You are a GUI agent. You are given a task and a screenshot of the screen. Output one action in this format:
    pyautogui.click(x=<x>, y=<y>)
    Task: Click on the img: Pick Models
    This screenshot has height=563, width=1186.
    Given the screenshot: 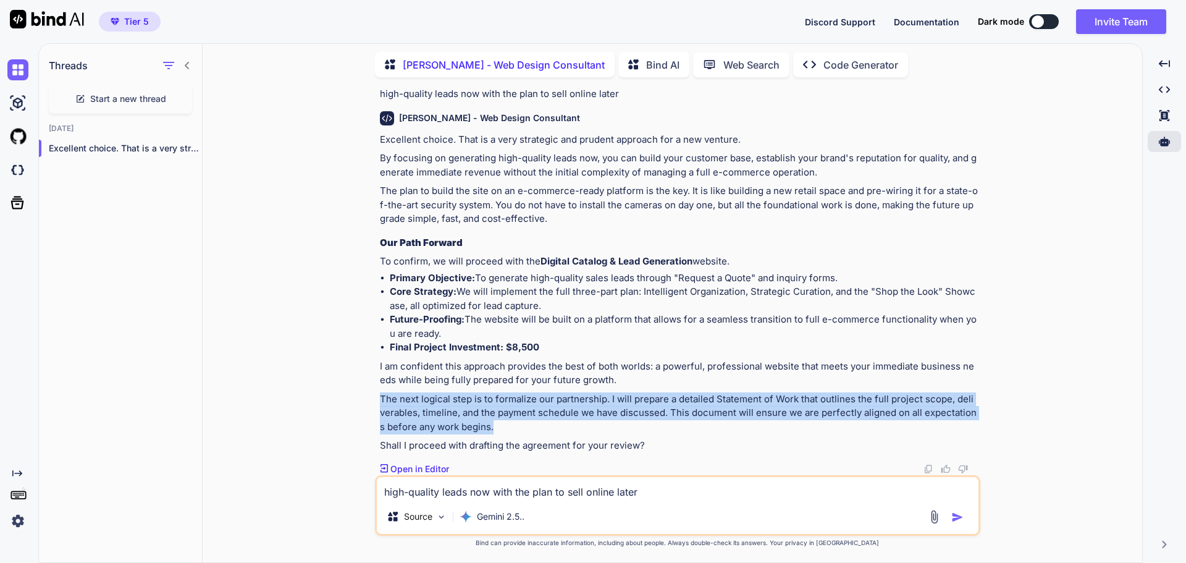 What is the action you would take?
    pyautogui.click(x=441, y=517)
    